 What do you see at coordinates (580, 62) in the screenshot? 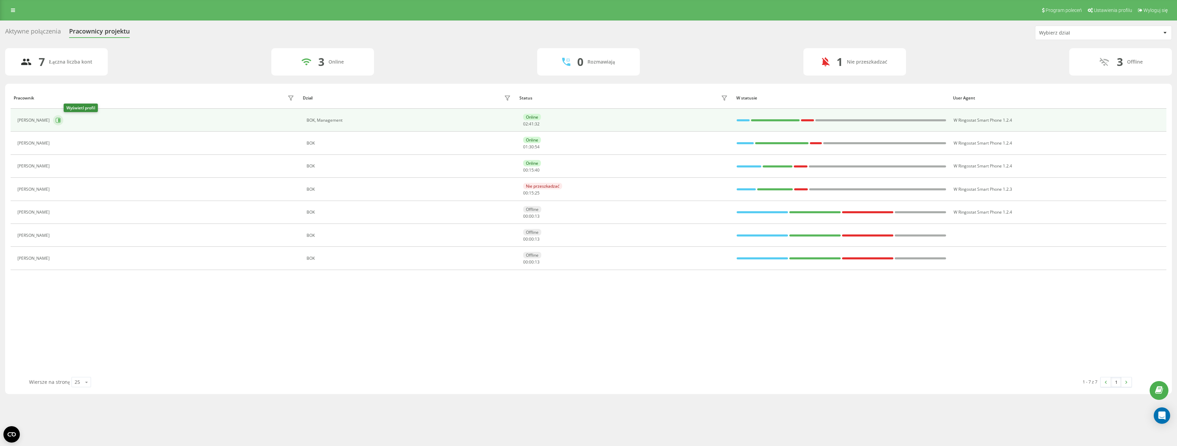
I see `div: 0` at bounding box center [580, 62].